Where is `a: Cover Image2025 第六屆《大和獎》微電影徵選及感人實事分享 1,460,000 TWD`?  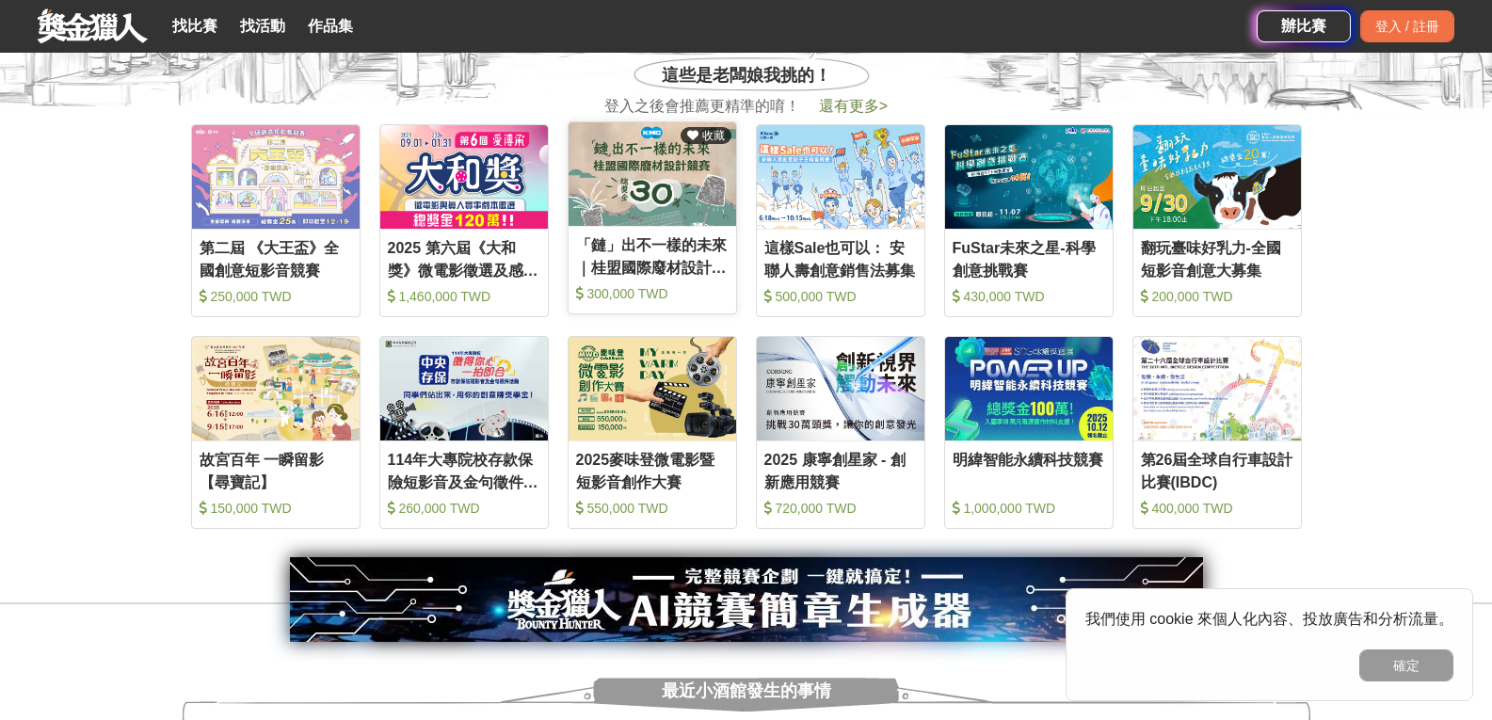
a: Cover Image2025 第六屆《大和獎》微電影徵選及感人實事分享 1,460,000 TWD is located at coordinates (464, 220).